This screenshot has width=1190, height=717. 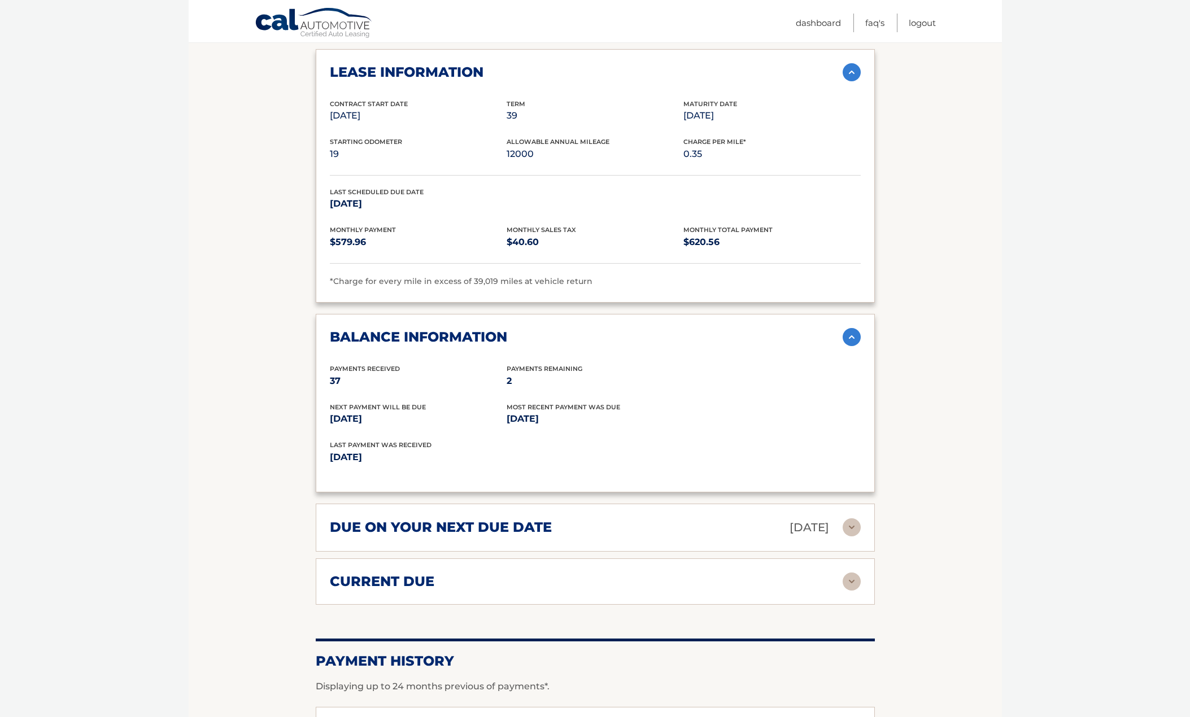 What do you see at coordinates (365, 369) in the screenshot?
I see `span: Payments Received` at bounding box center [365, 369].